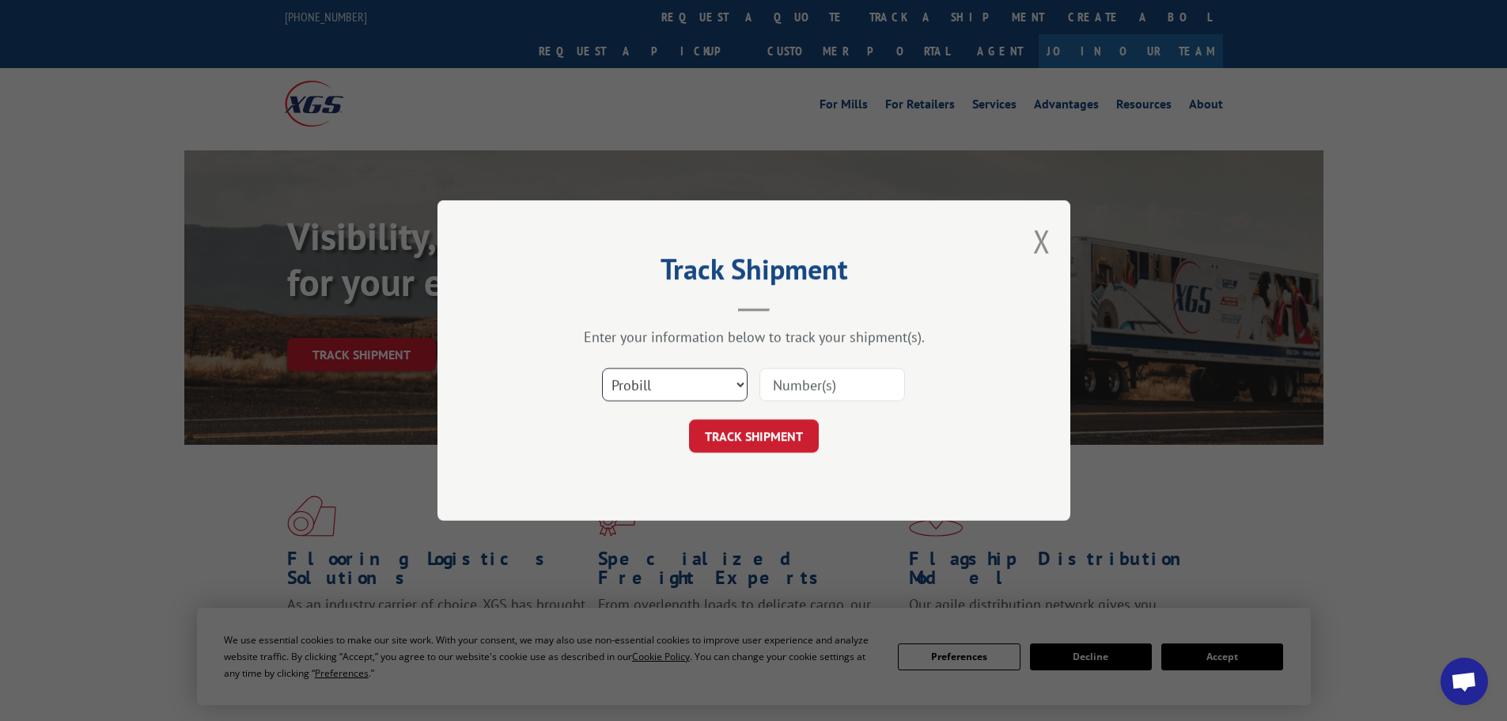 Image resolution: width=1507 pixels, height=721 pixels. What do you see at coordinates (754, 336) in the screenshot?
I see `div: Enter your information below to track your shipment(s).` at bounding box center [754, 336].